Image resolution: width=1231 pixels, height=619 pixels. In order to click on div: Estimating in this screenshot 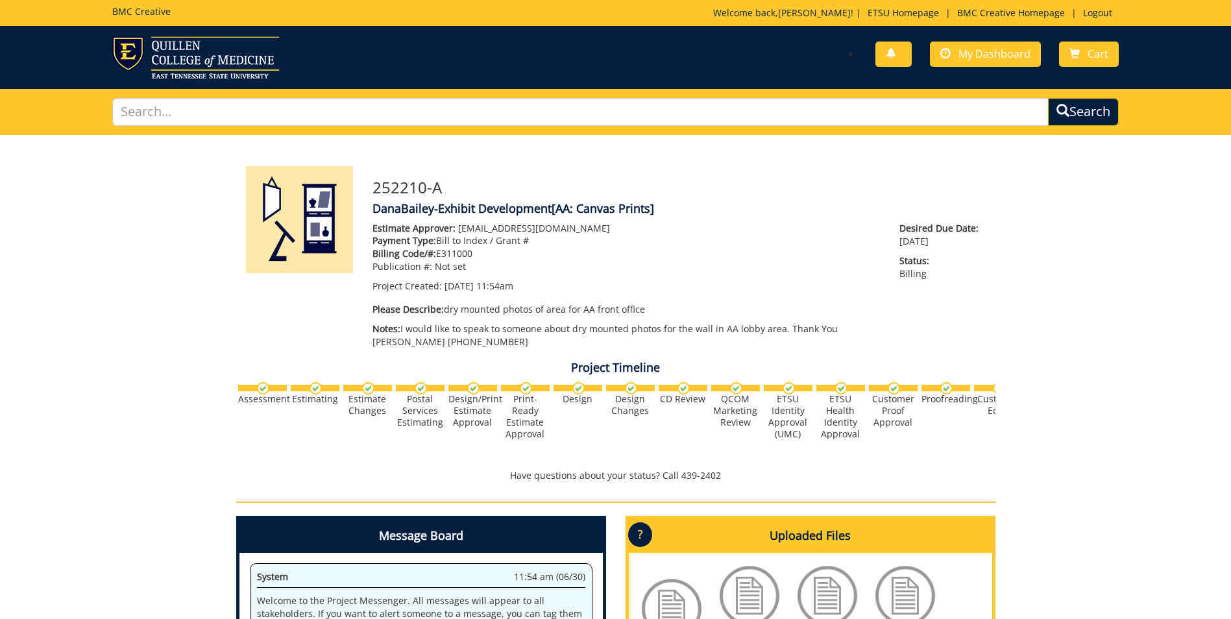, I will do `click(315, 399)`.